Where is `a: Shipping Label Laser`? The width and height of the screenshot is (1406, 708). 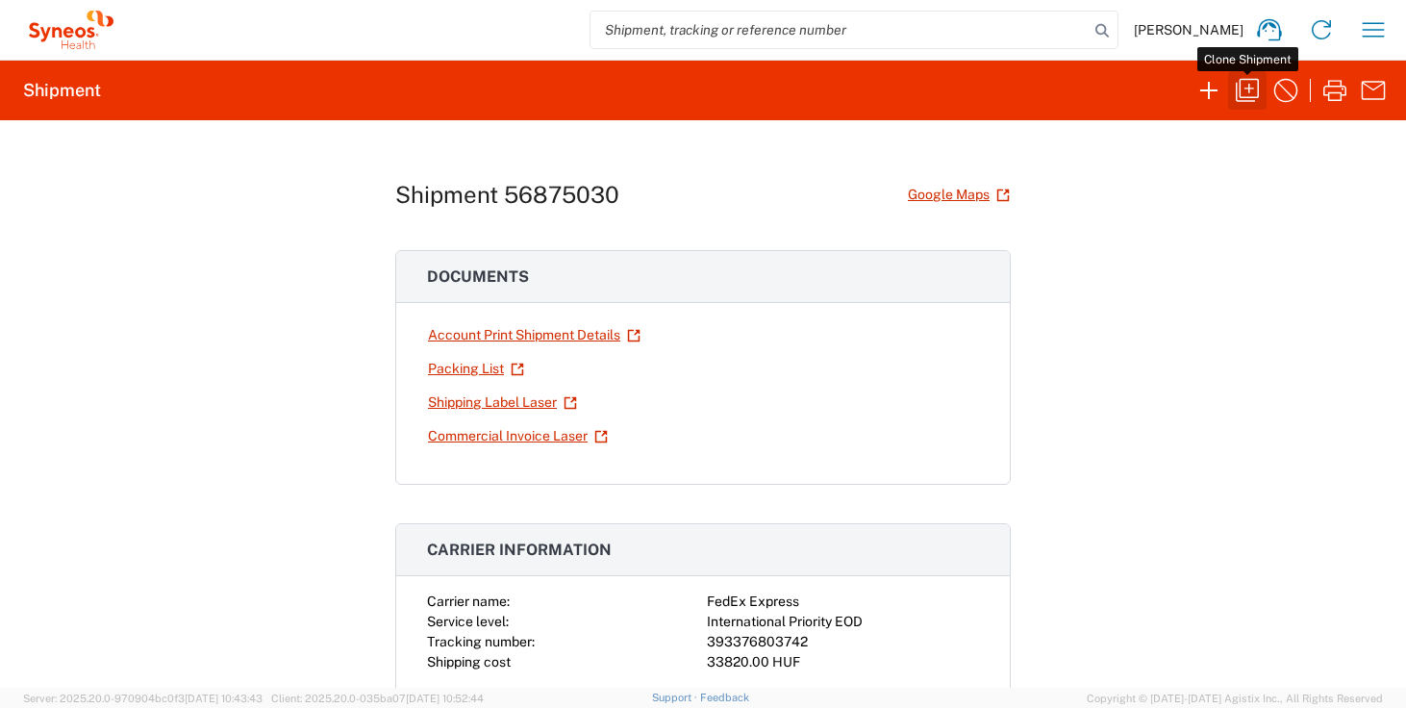 a: Shipping Label Laser is located at coordinates (502, 402).